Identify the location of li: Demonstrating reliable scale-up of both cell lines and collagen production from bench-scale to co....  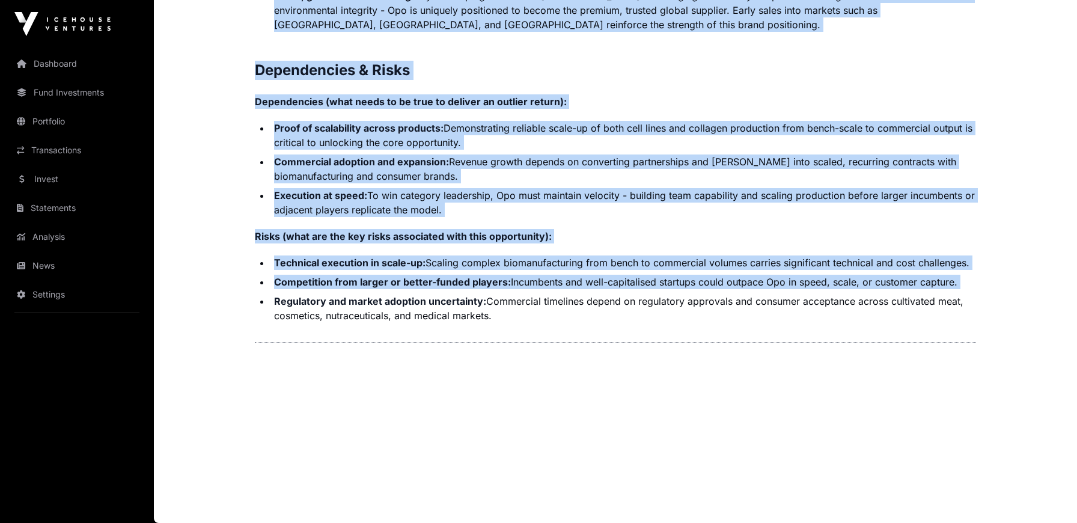
(623, 135).